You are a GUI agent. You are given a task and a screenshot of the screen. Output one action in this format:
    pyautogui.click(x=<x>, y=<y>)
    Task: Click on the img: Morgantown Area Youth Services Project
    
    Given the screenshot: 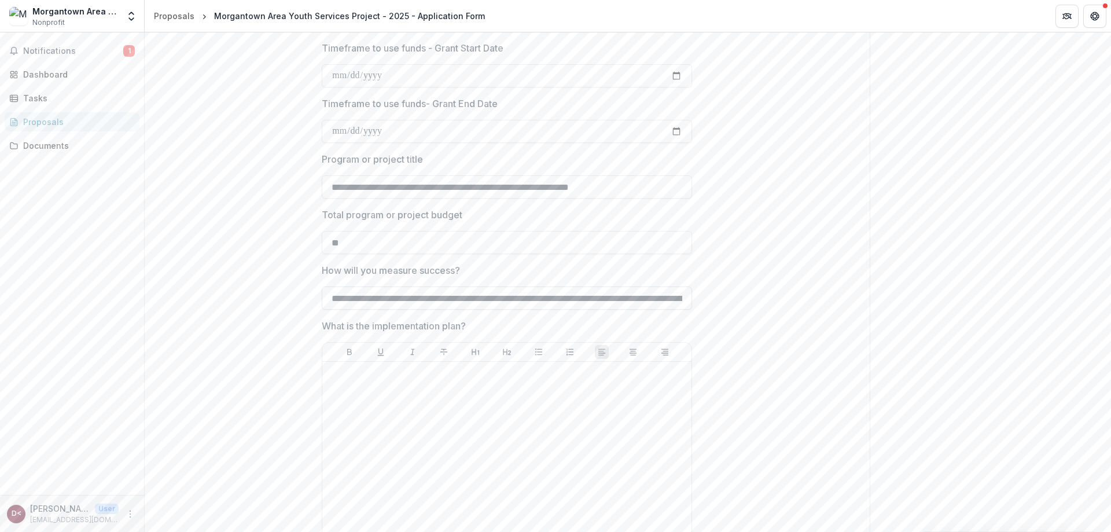 What is the action you would take?
    pyautogui.click(x=19, y=16)
    